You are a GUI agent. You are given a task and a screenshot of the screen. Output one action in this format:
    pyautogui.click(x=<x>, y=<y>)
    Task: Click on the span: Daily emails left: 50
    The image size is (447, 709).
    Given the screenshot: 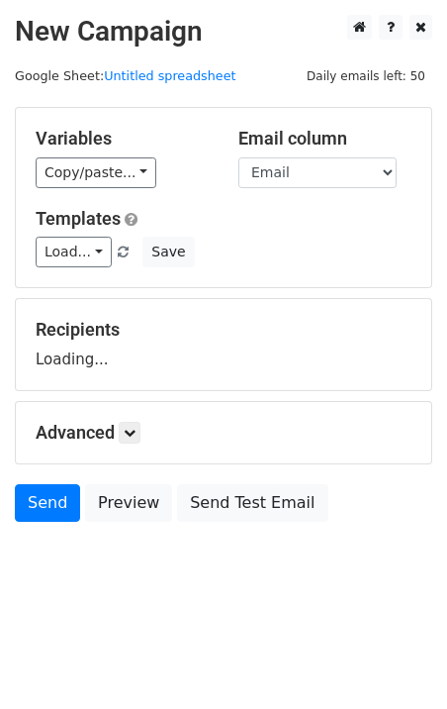 What is the action you would take?
    pyautogui.click(x=366, y=76)
    